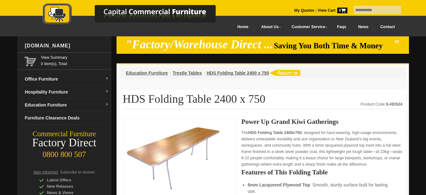  What do you see at coordinates (64, 143) in the screenshot?
I see `div: Factory Direct` at bounding box center [64, 143].